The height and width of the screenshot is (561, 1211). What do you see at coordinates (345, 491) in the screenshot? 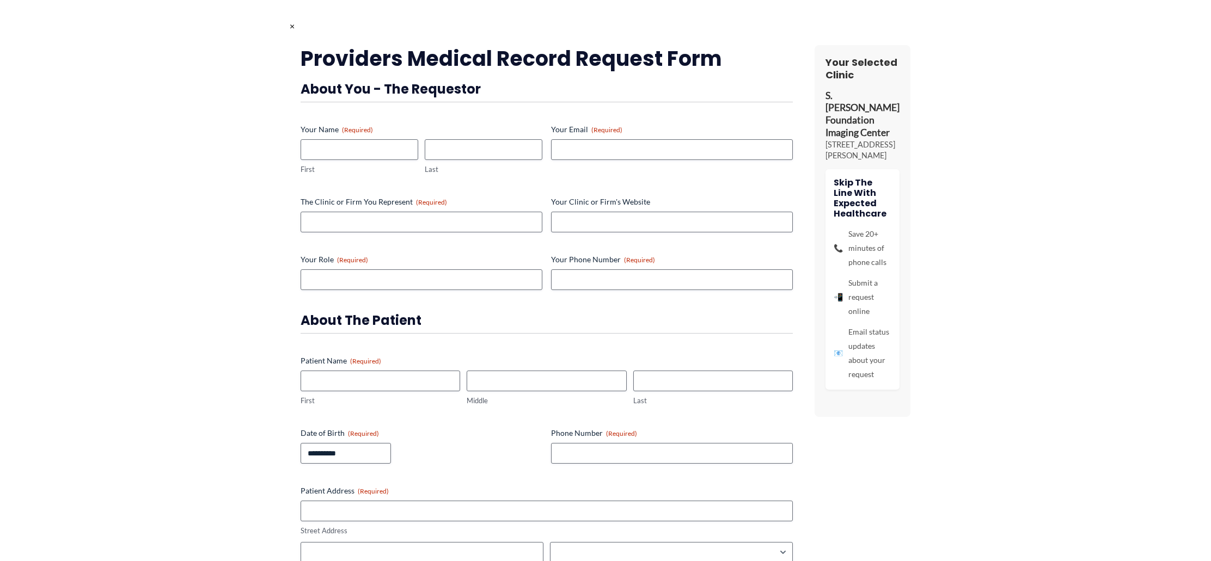
I see `legend: Patient Address` at bounding box center [345, 491].